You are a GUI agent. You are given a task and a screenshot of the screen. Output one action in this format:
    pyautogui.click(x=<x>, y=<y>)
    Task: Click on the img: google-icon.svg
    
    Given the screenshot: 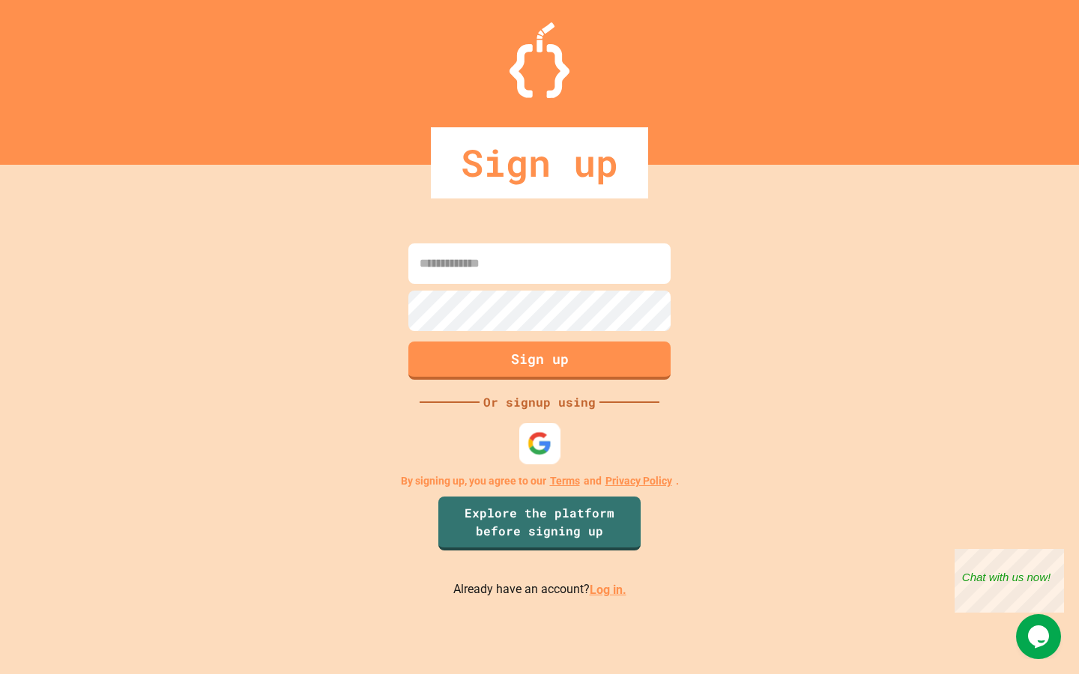 What is the action you would take?
    pyautogui.click(x=539, y=443)
    